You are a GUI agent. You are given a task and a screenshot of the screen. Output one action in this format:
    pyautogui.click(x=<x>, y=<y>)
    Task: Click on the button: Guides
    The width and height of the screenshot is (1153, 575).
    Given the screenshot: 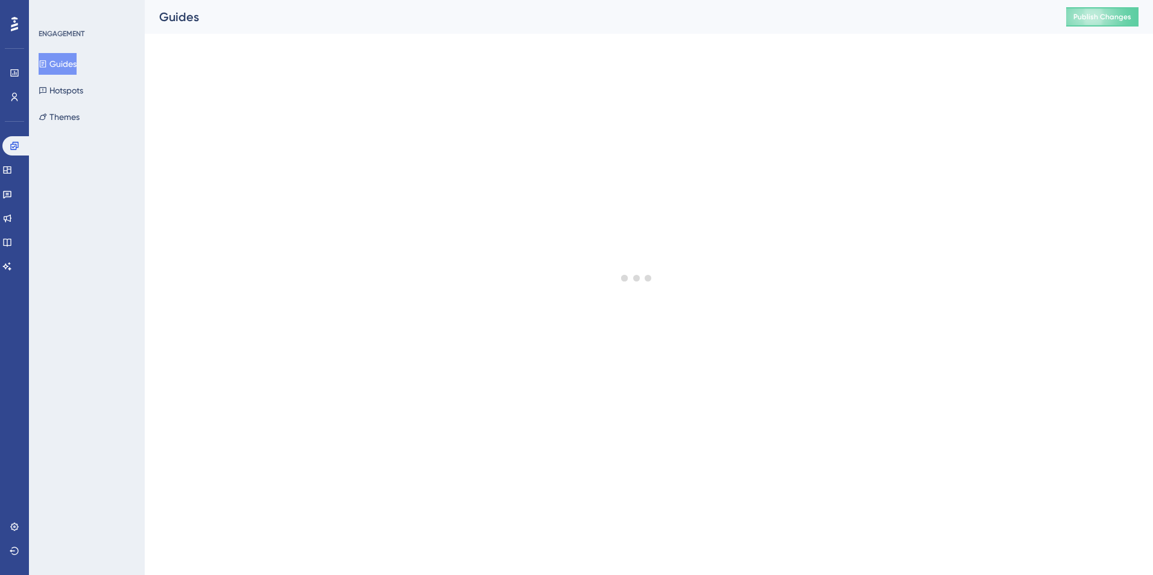 What is the action you would take?
    pyautogui.click(x=57, y=64)
    